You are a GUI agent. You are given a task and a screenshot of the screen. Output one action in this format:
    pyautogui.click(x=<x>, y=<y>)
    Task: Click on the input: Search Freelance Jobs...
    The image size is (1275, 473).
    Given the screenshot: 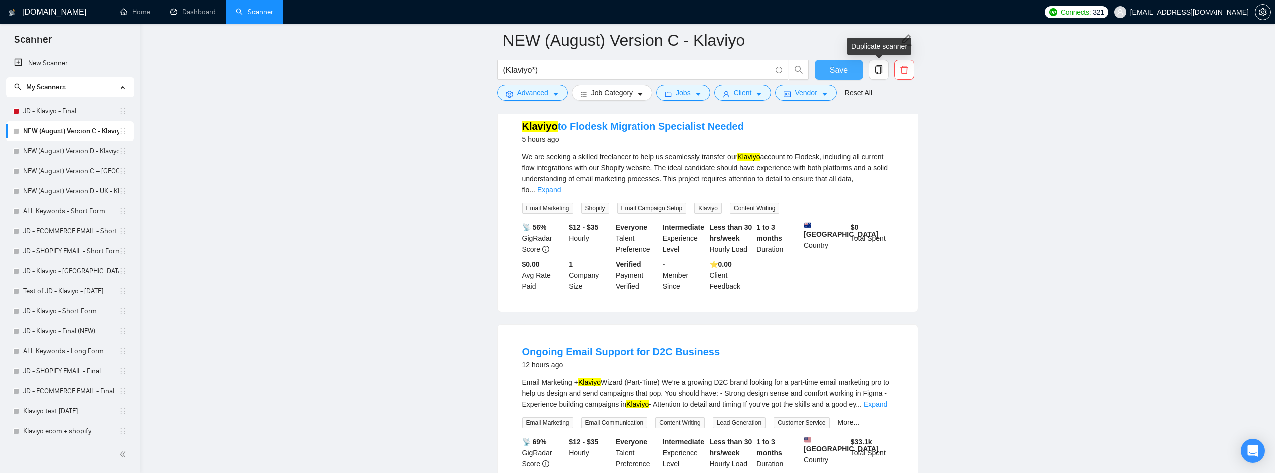 What is the action you would take?
    pyautogui.click(x=637, y=70)
    